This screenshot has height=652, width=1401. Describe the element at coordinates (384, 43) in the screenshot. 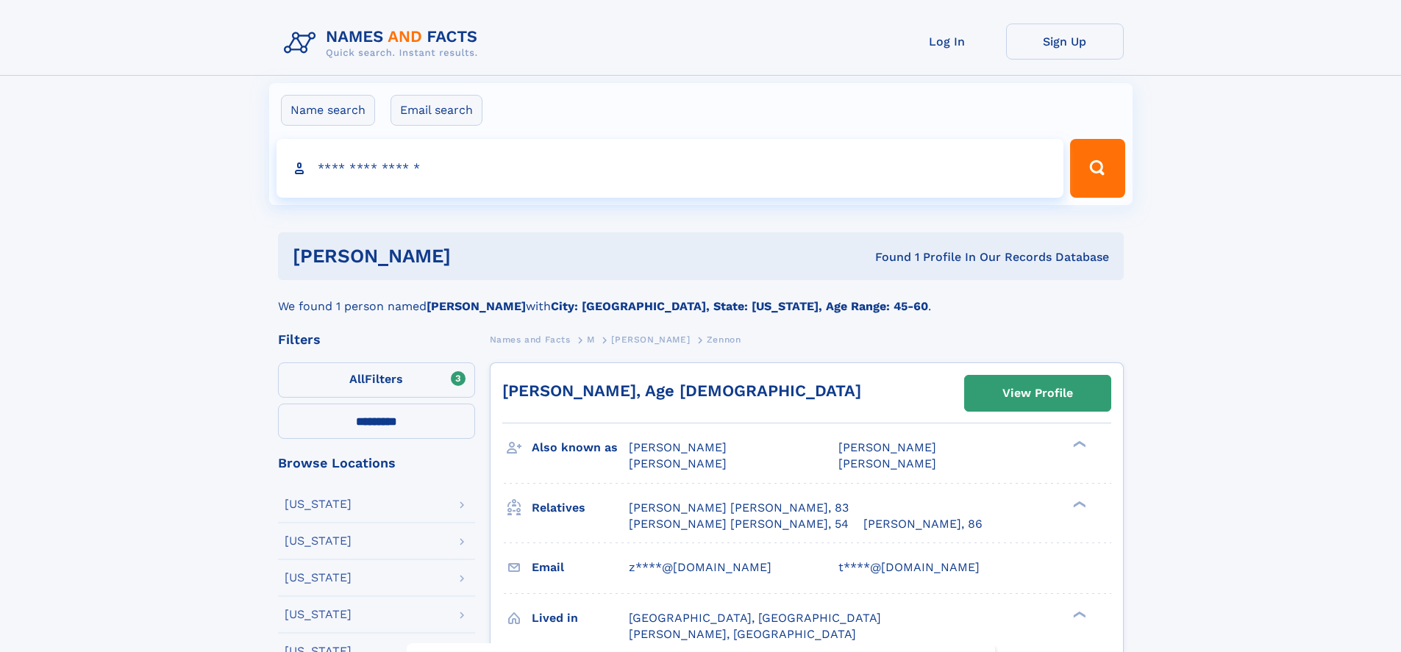

I see `img: Logo Names and Facts` at that location.